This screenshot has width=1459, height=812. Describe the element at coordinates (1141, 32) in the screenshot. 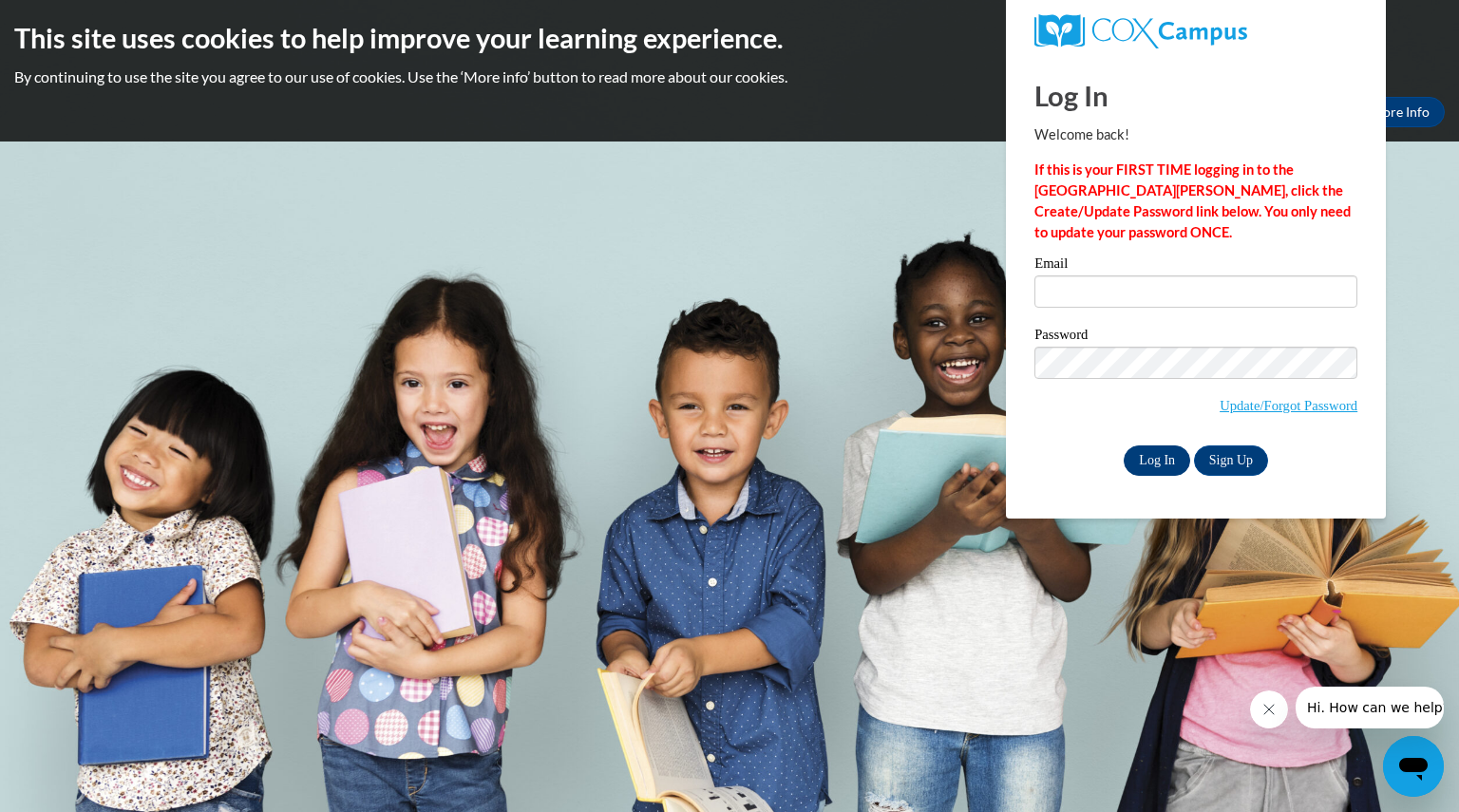

I see `img: COX Campus` at that location.